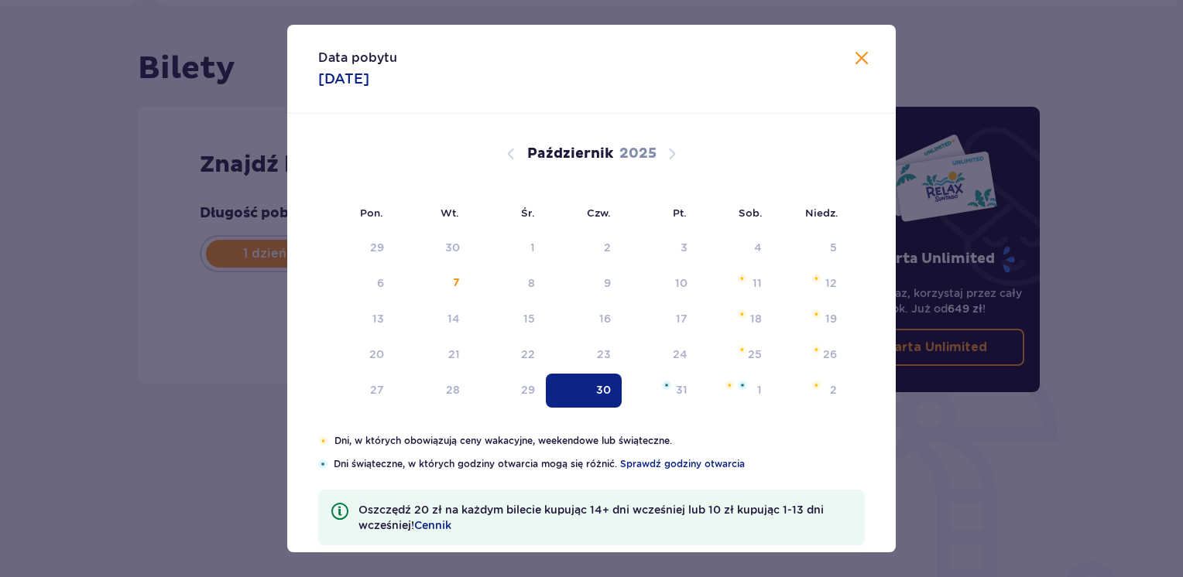  What do you see at coordinates (810, 248) in the screenshot?
I see `td: Data niedostępna. niedziela, 5 października 2025` at bounding box center [810, 248].